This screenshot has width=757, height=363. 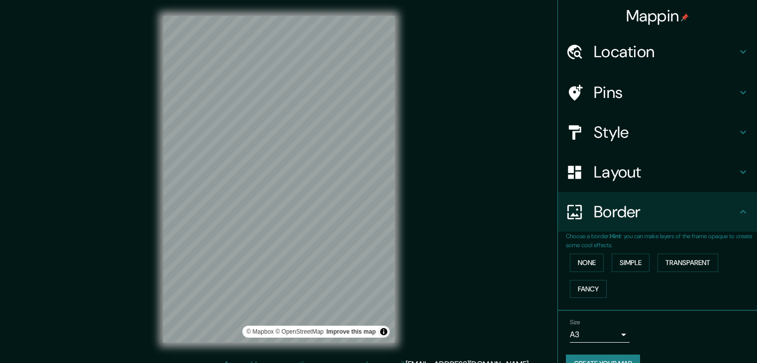 I want to click on button: None, so click(x=587, y=263).